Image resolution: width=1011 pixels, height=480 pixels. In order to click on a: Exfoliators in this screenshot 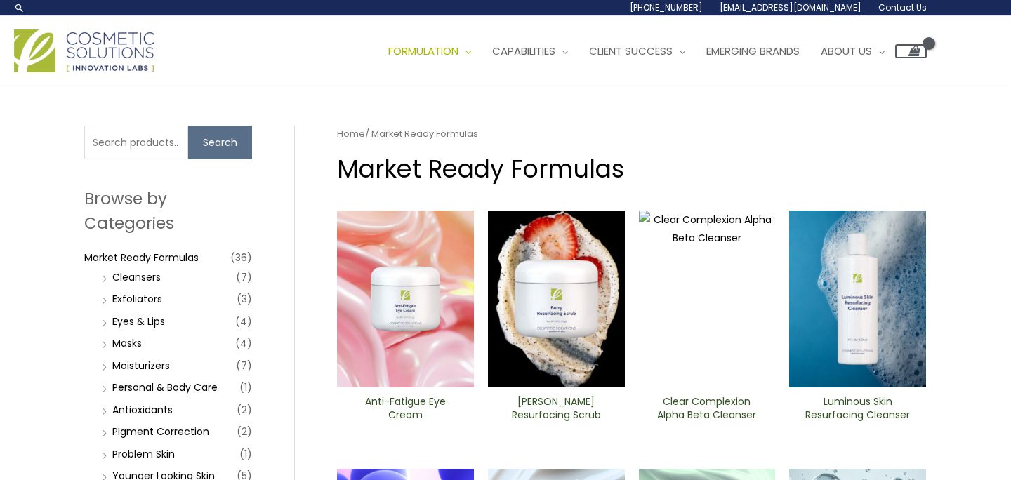, I will do `click(137, 299)`.